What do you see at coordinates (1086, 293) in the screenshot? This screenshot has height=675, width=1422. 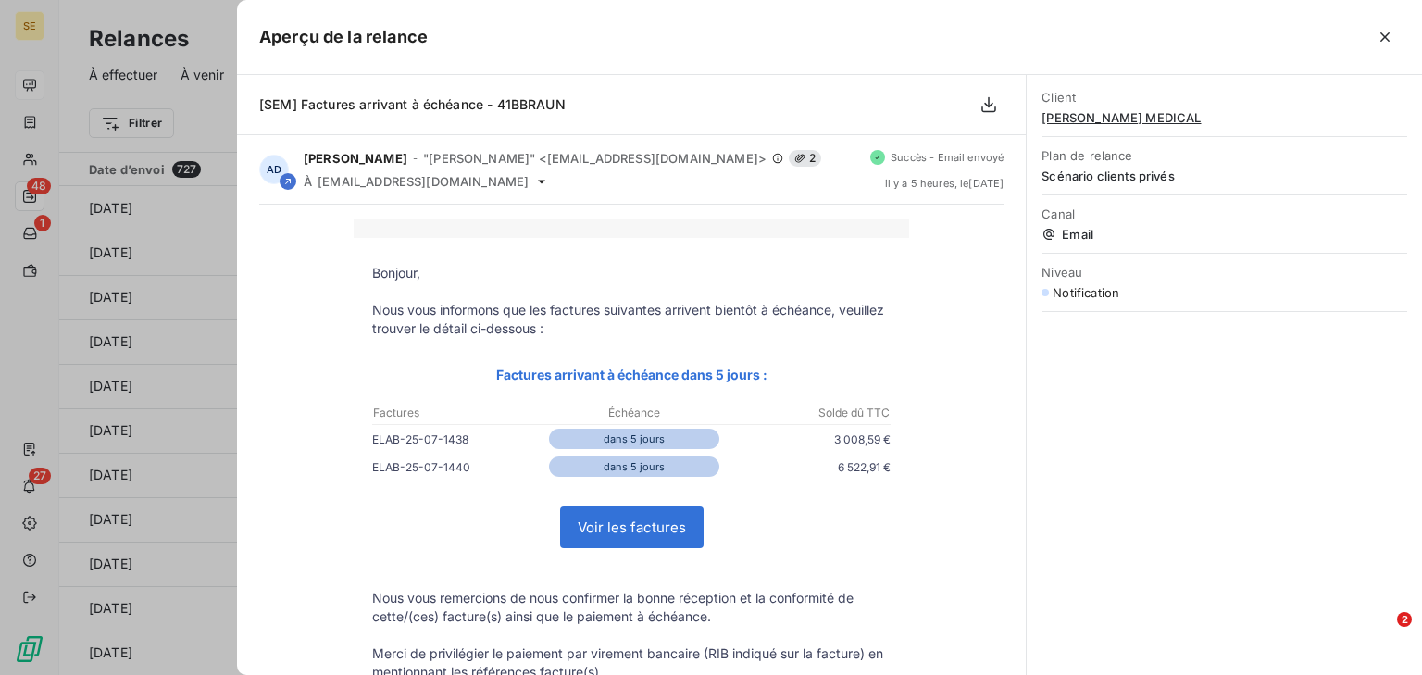 I see `span: Notification` at bounding box center [1086, 293].